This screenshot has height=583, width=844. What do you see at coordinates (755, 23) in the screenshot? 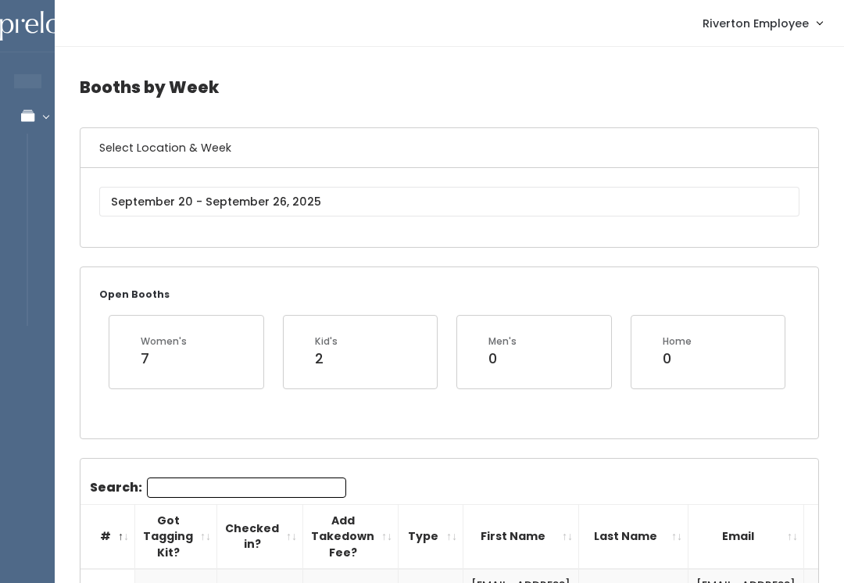
I see `span: Riverton Employee` at bounding box center [755, 23].